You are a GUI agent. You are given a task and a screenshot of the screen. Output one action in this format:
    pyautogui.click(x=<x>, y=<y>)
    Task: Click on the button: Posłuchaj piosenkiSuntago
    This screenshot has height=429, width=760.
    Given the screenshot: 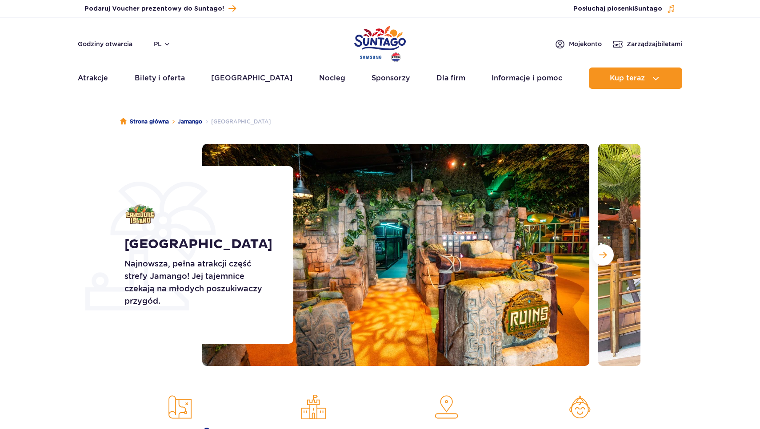 What is the action you would take?
    pyautogui.click(x=624, y=9)
    